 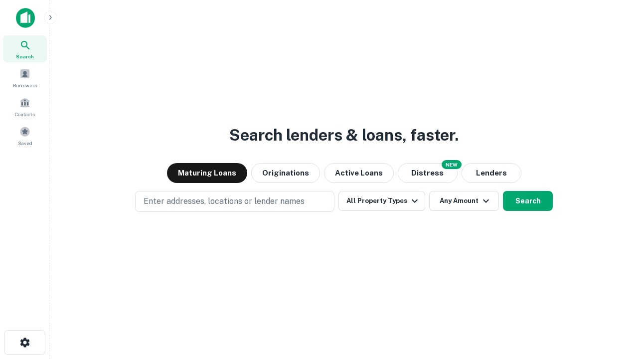 I want to click on span: Contacts, so click(x=25, y=114).